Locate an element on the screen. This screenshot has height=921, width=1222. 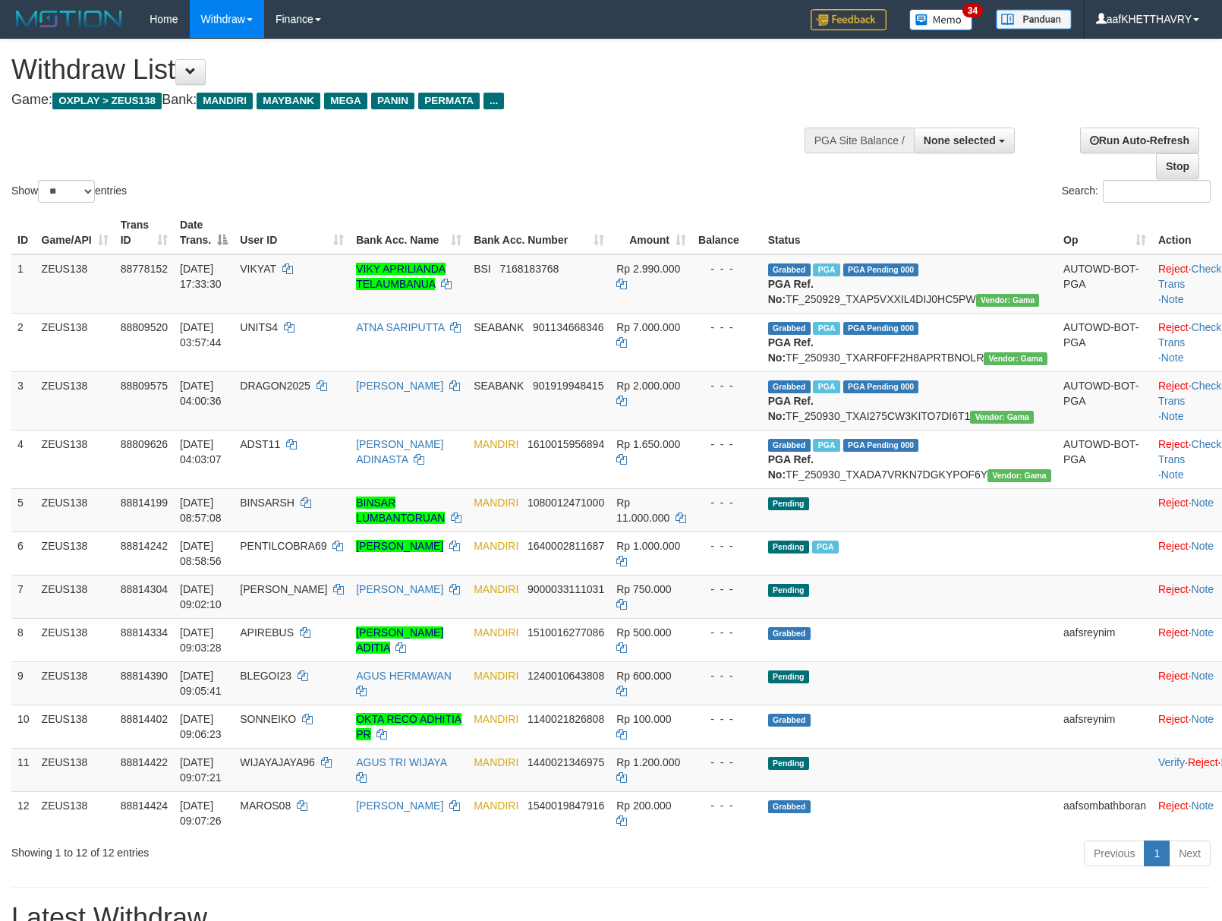
span: 88814390 is located at coordinates (144, 676).